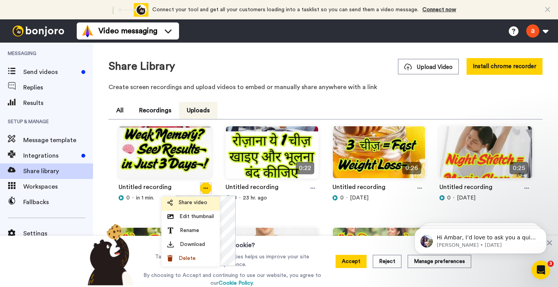 This screenshot has width=558, height=287. What do you see at coordinates (165, 155) in the screenshot?
I see `img: f09711c2-18d9-4e11-84cf-c7aa5e330488_thumbnail_source_1759983096.jpg` at bounding box center [165, 155].